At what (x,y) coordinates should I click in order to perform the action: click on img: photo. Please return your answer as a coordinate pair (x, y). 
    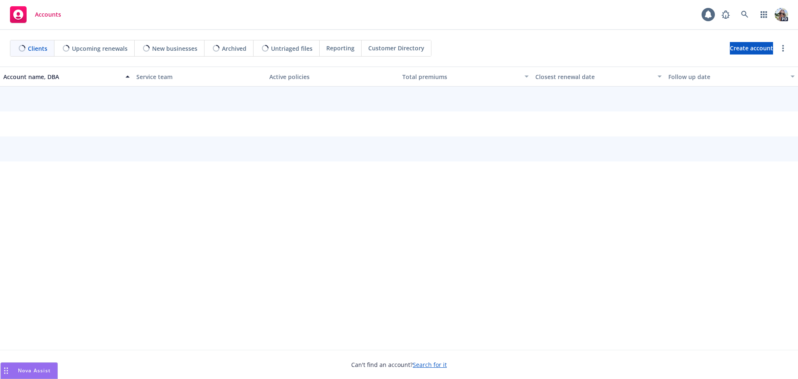
    Looking at the image, I should click on (781, 15).